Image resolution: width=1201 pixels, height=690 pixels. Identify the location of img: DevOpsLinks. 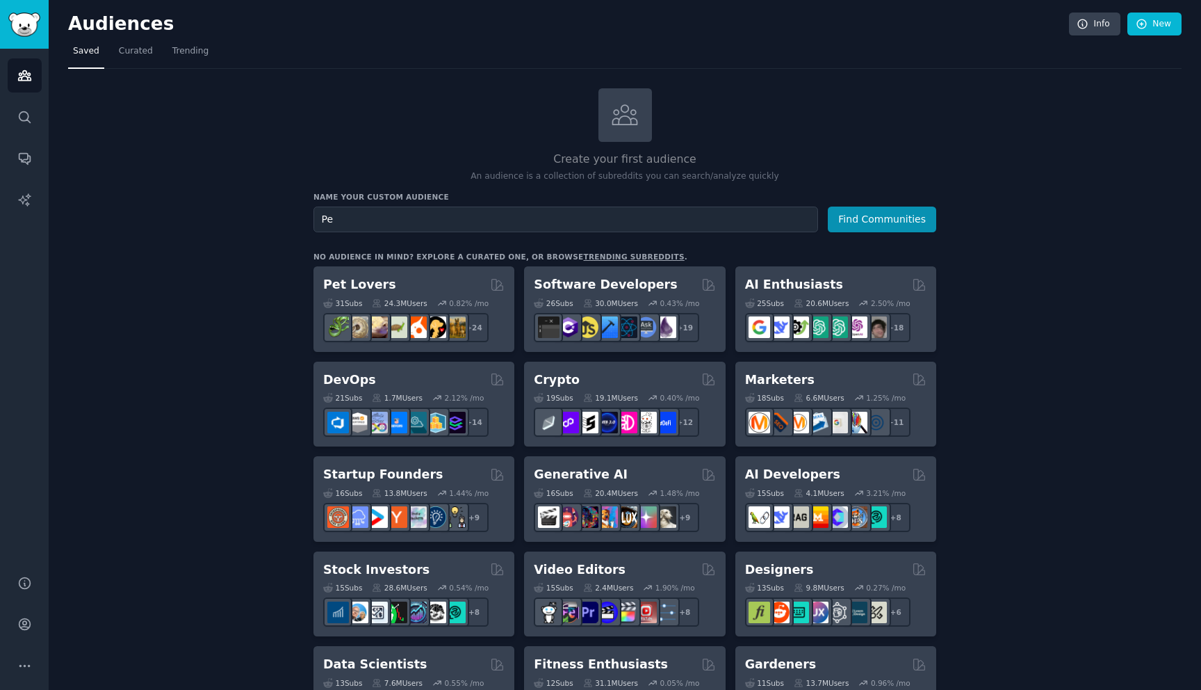
(396, 422).